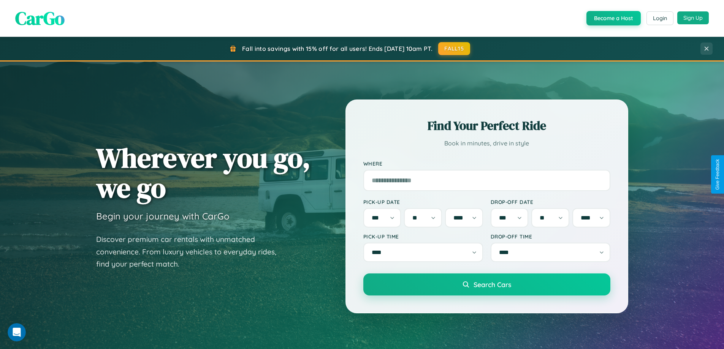 The image size is (724, 349). I want to click on p: Discover premium car rentals with unmatched convenience. From luxury vehicles to everyday rides, ..., so click(191, 252).